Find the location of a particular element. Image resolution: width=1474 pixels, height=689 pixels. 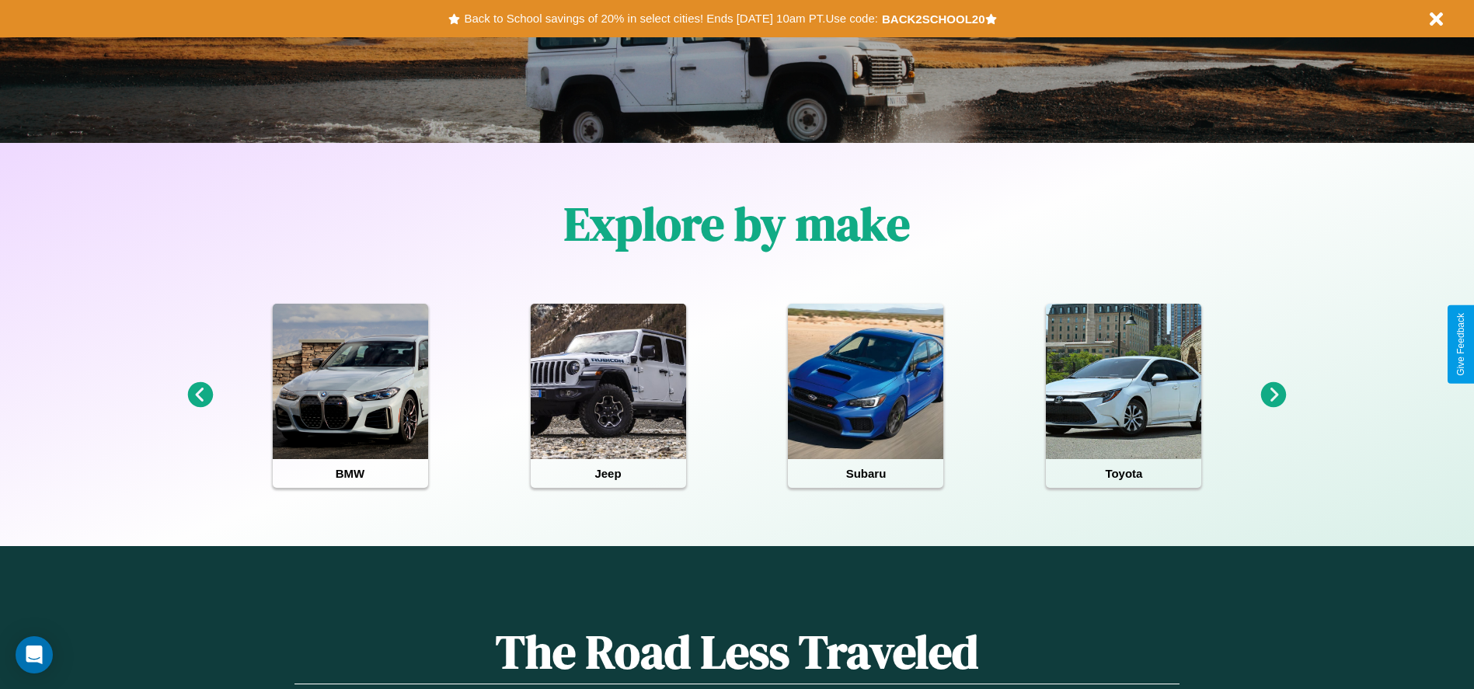

h1: Explore by make is located at coordinates (737, 224).